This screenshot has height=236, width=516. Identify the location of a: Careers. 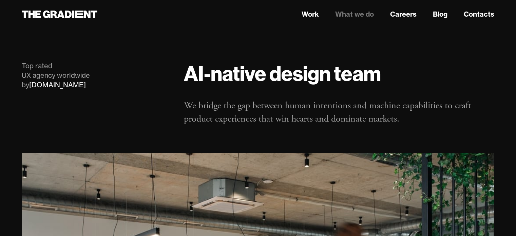
(403, 14).